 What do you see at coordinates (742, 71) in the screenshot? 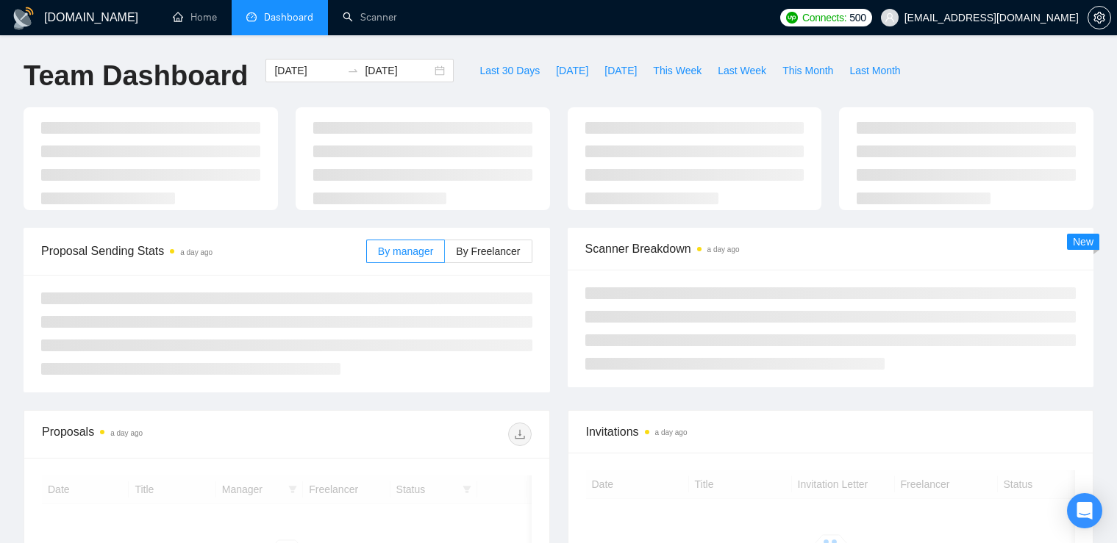
I see `span: Last Week` at bounding box center [742, 71].